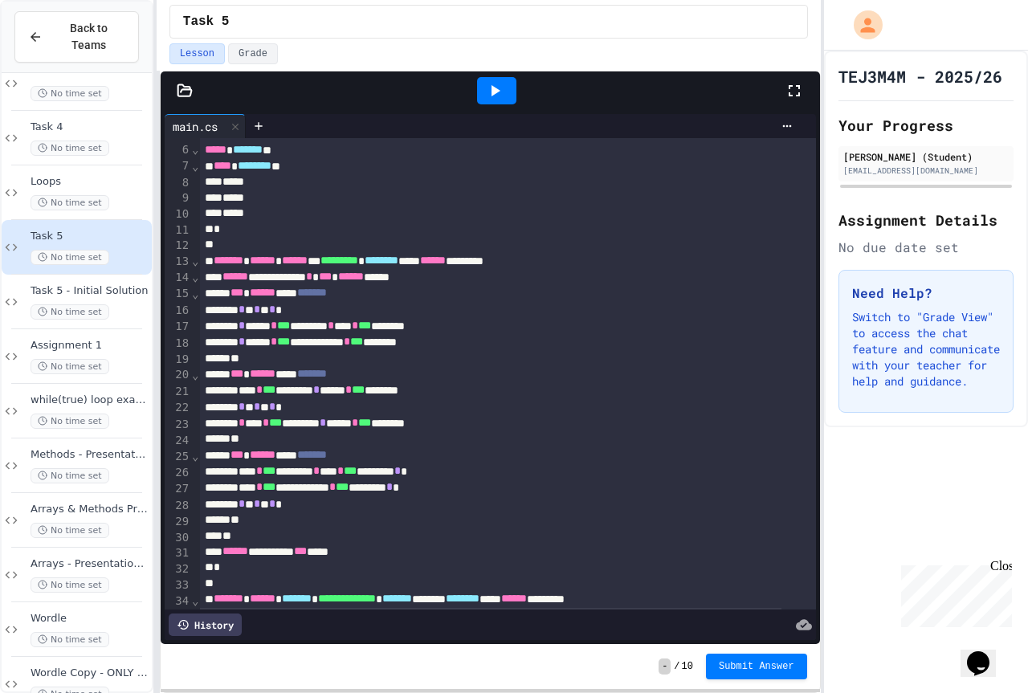 The width and height of the screenshot is (1028, 693). Describe the element at coordinates (178, 262) in the screenshot. I see `div: 13` at that location.